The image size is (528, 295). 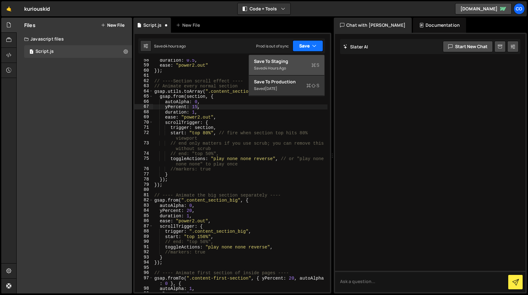 What do you see at coordinates (273, 46) in the screenshot?
I see `div: Prod is out of sync` at bounding box center [273, 46].